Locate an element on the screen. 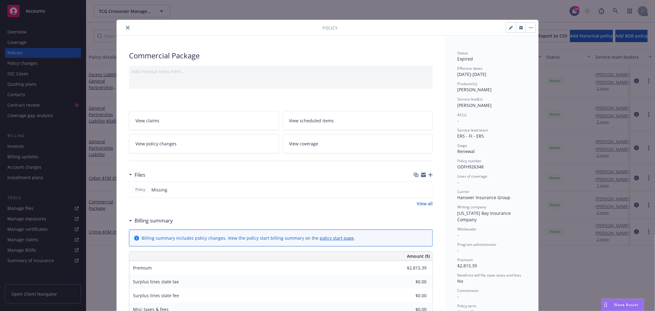 The image size is (655, 311). span: $2,815.39 is located at coordinates (467, 266).